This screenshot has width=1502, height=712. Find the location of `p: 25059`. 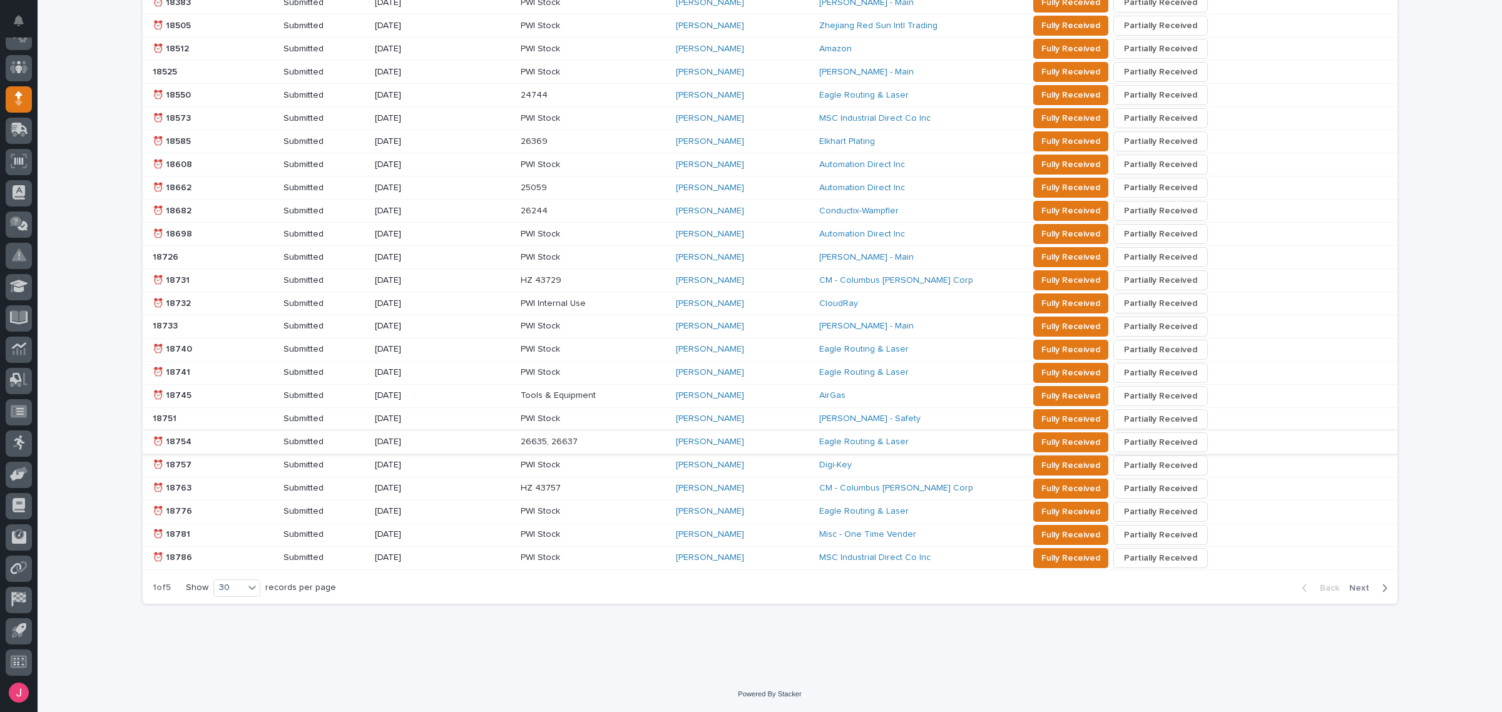

p: 25059 is located at coordinates (573, 188).